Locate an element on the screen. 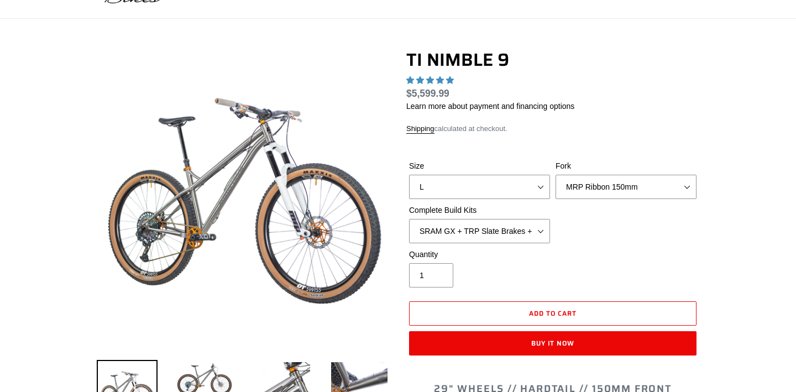 This screenshot has width=796, height=392. span: Add to cart is located at coordinates (553, 313).